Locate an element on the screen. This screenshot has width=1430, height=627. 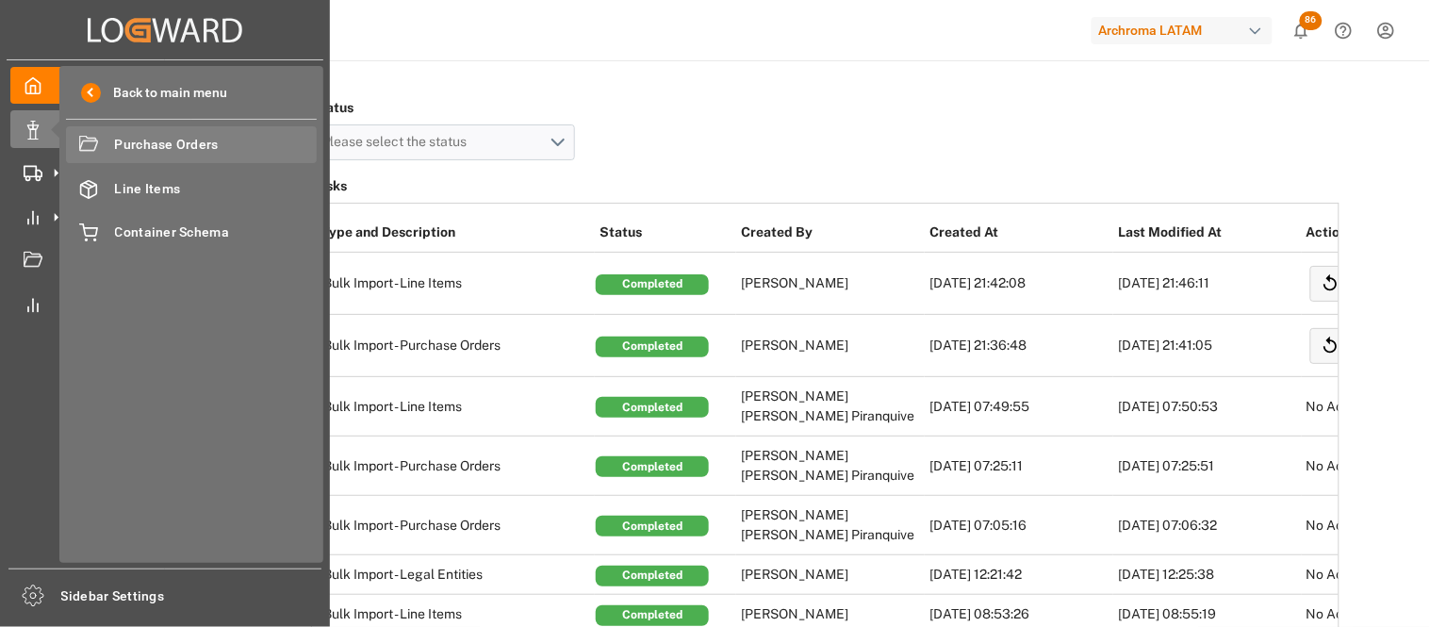
h3: Tasks is located at coordinates (825, 187).